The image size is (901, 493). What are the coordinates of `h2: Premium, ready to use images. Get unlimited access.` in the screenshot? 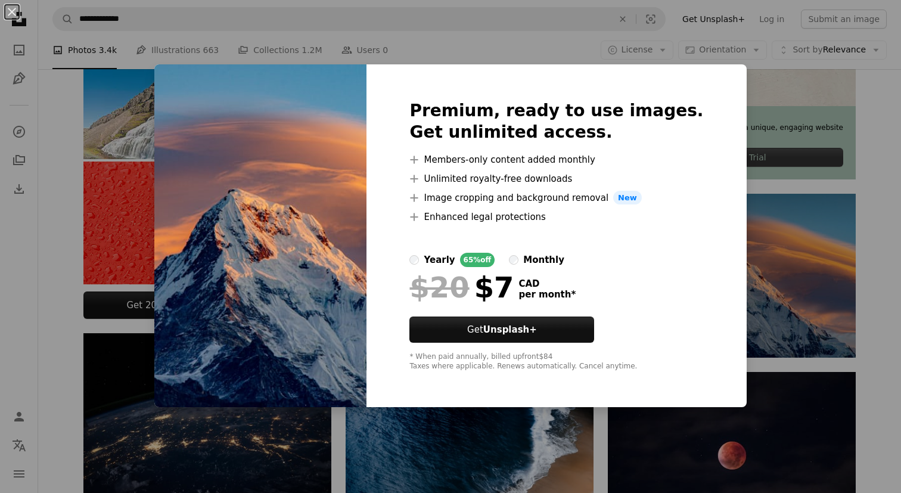 It's located at (556, 122).